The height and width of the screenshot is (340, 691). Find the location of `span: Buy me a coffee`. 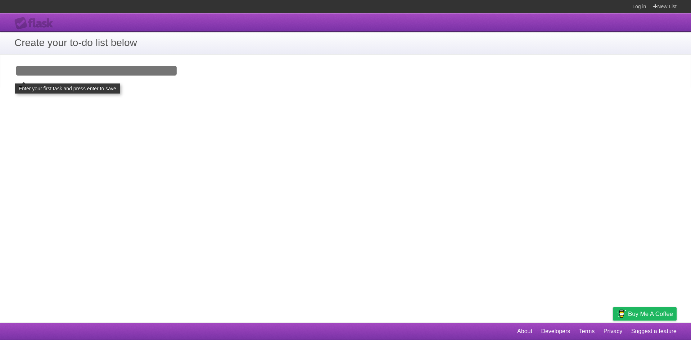

span: Buy me a coffee is located at coordinates (650, 314).